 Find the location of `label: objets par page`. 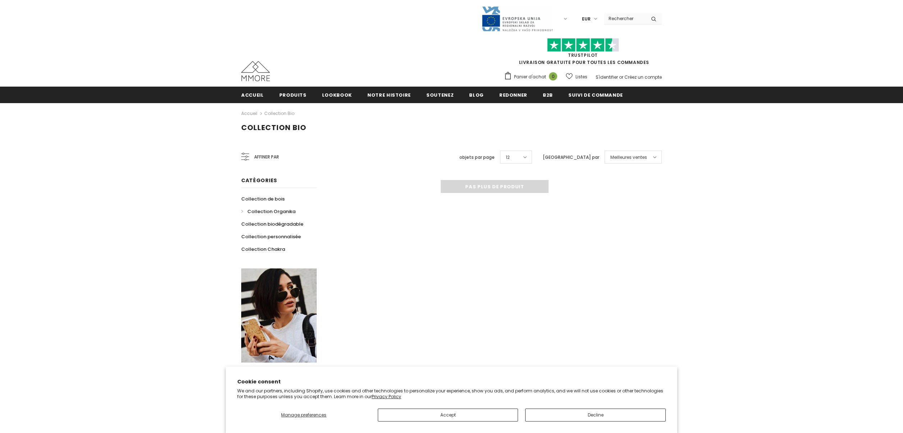

label: objets par page is located at coordinates (477, 157).